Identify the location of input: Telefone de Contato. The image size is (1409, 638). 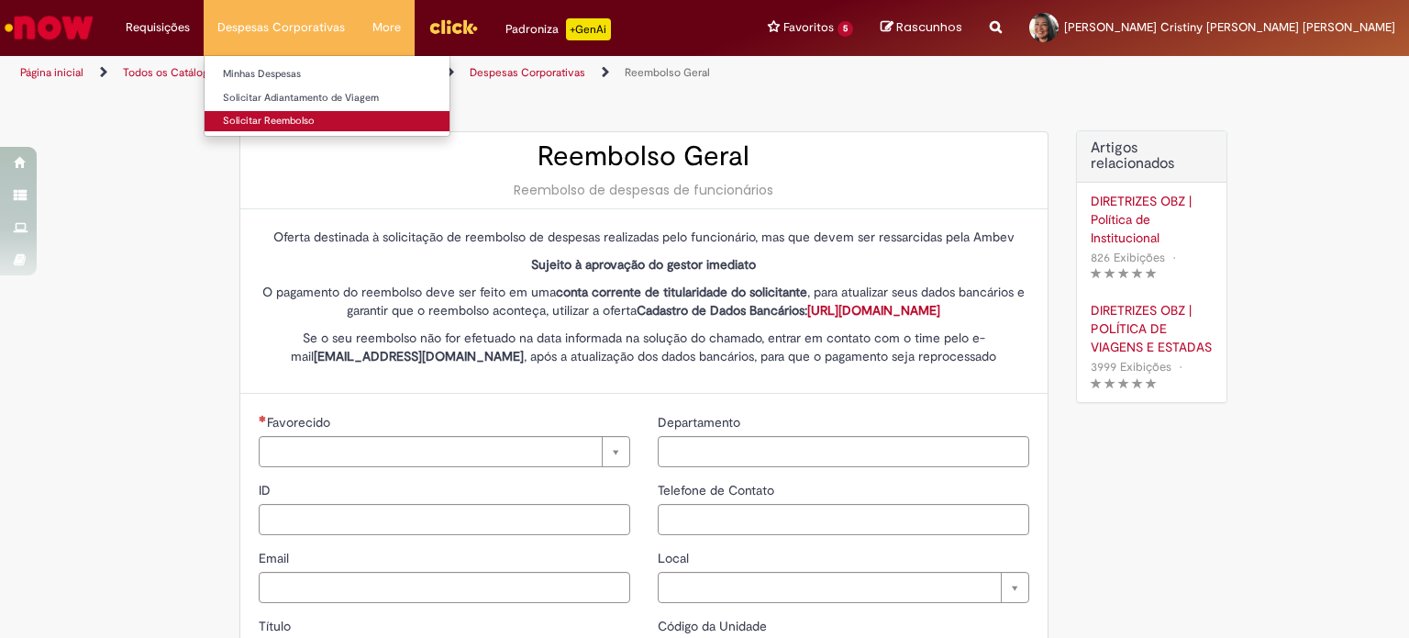
(843, 519).